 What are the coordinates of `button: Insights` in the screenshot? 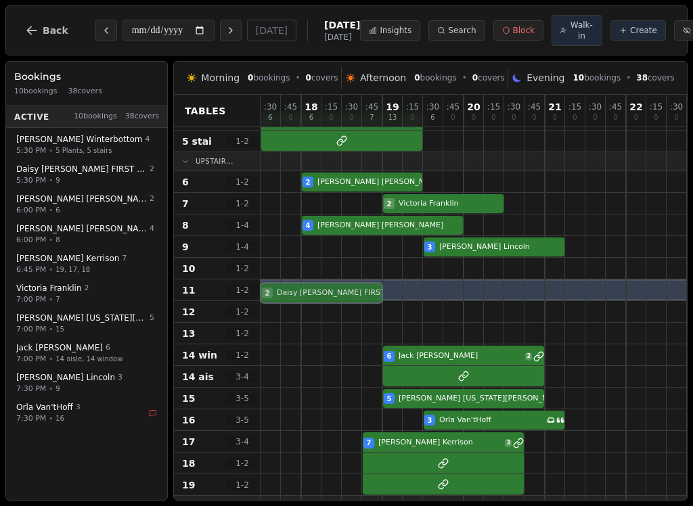 It's located at (390, 30).